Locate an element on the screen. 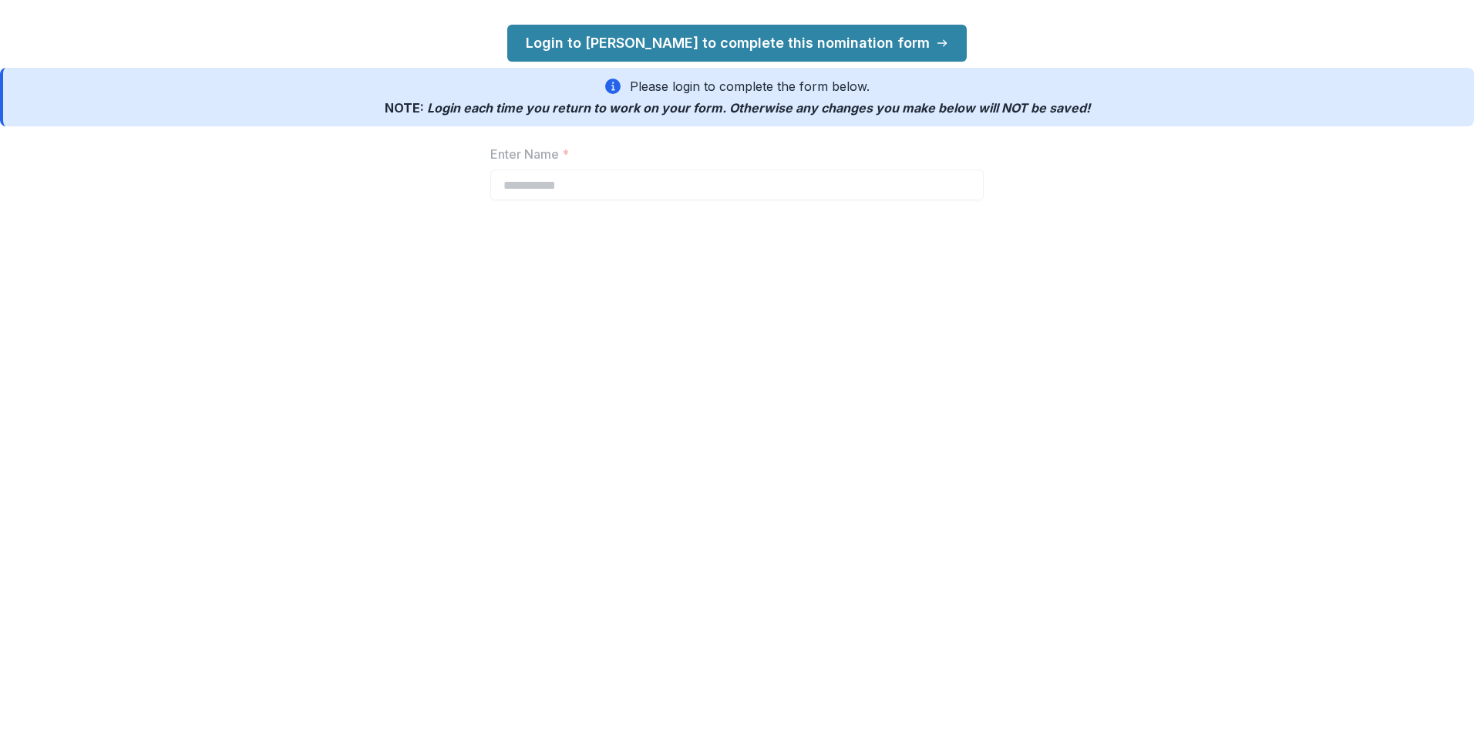 This screenshot has height=735, width=1474. span: Login each time you return to work on your form. Otherwise any changes you make below will be saved! is located at coordinates (758, 108).